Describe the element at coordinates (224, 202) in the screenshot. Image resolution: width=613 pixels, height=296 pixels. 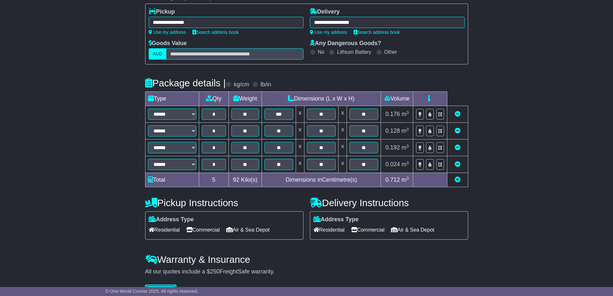
I see `h4: Pickup Instructions` at that location.